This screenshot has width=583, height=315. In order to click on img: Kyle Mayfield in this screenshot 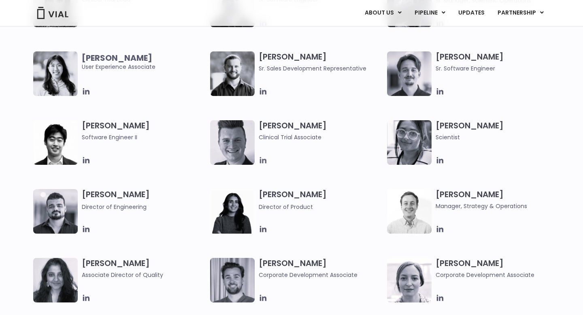, I will do `click(409, 211)`.